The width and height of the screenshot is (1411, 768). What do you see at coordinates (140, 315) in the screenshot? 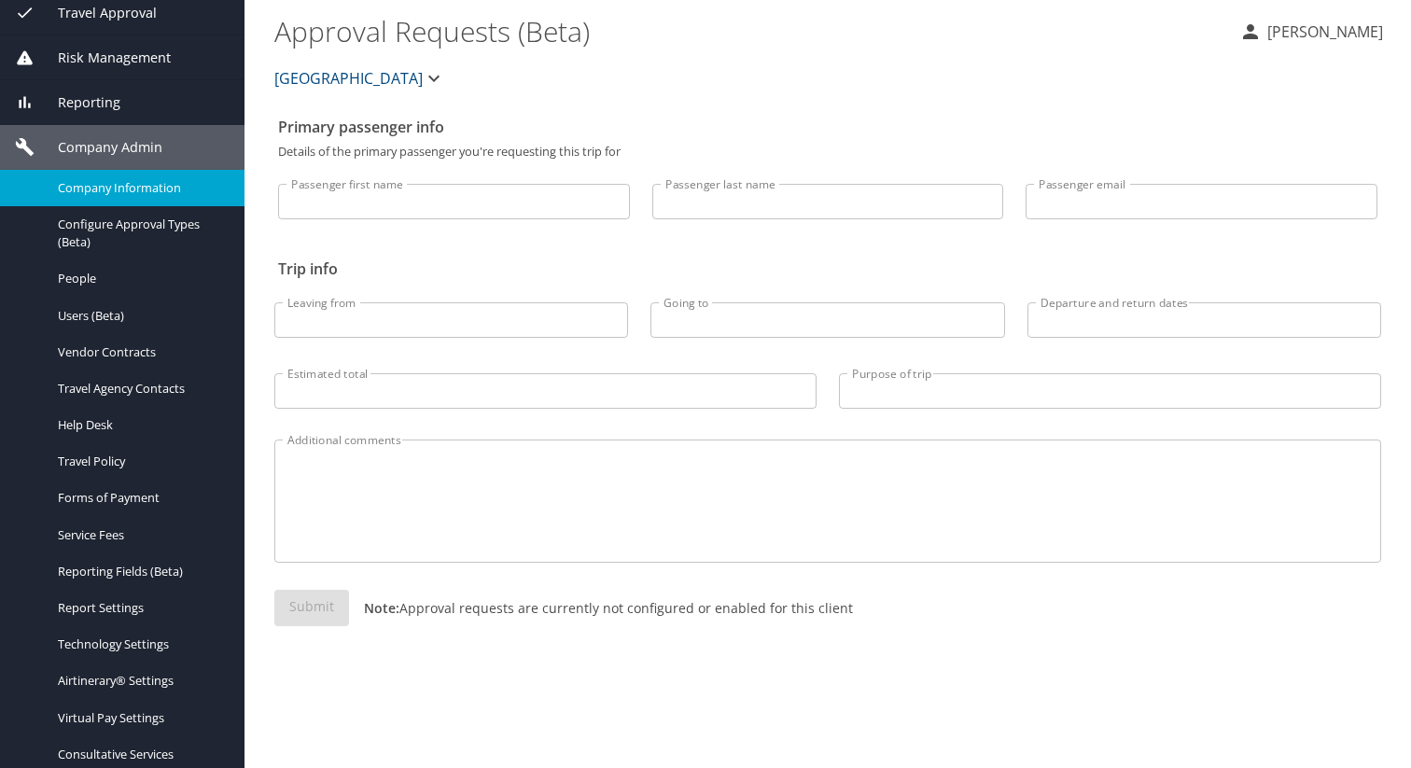
I see `span: Users (Beta)` at bounding box center [140, 315].